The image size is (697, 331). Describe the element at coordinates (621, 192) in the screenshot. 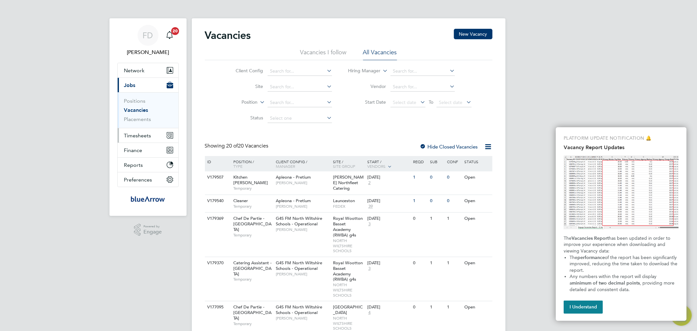

I see `img: Highlight Columns with Numbers in the Vacancies Report` at that location.